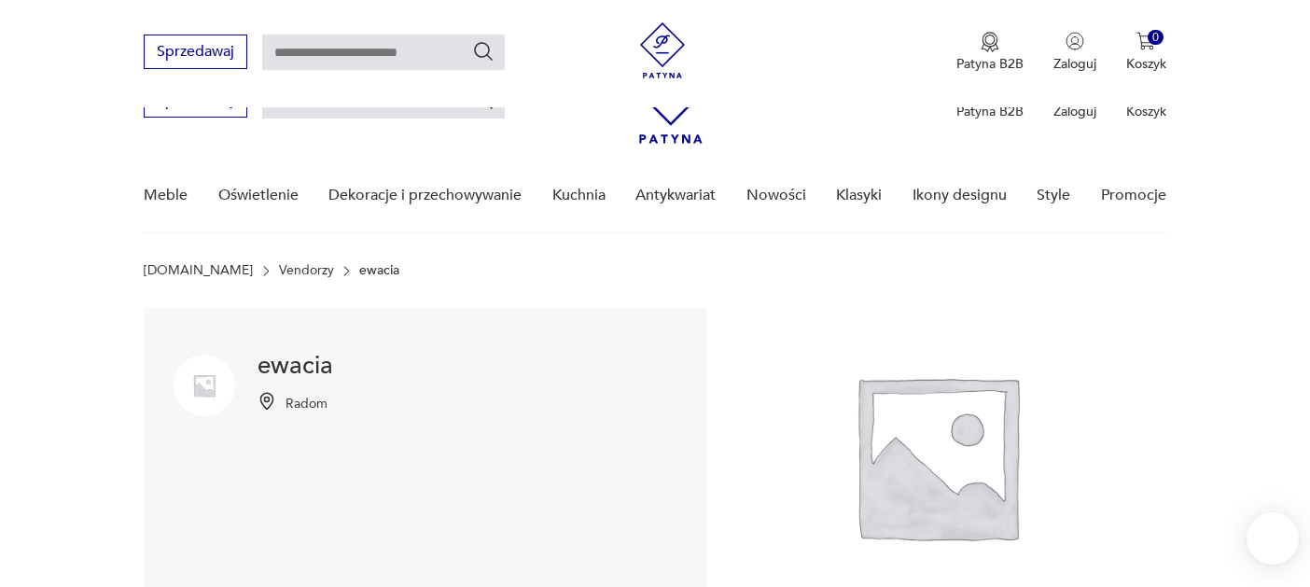 Image resolution: width=1310 pixels, height=587 pixels. I want to click on a: Antykwariat, so click(676, 195).